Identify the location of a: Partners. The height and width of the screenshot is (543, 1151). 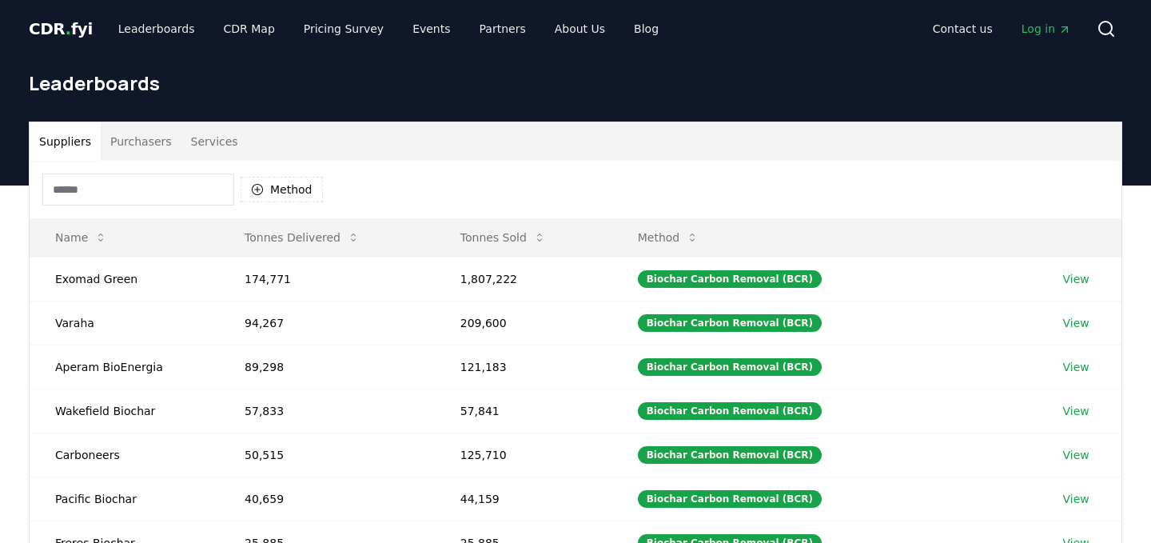
(503, 29).